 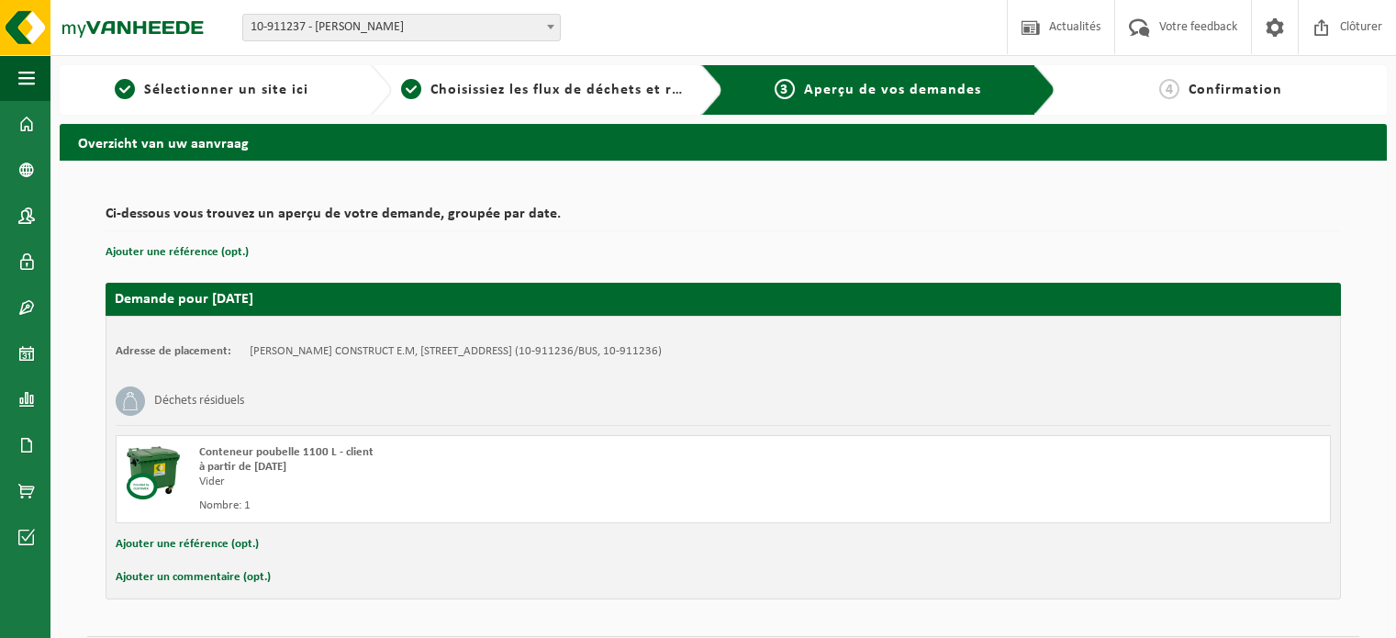 What do you see at coordinates (892, 90) in the screenshot?
I see `span: Aperçu de vos demandes` at bounding box center [892, 90].